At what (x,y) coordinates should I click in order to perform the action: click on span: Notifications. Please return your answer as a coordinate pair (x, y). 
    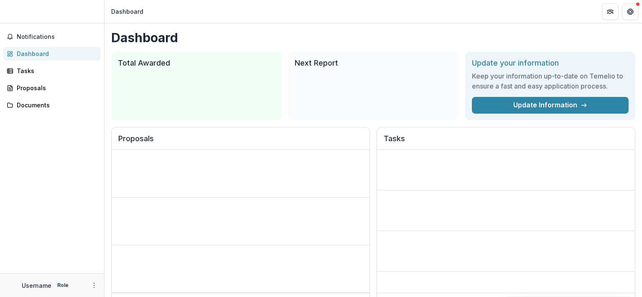
    Looking at the image, I should click on (57, 37).